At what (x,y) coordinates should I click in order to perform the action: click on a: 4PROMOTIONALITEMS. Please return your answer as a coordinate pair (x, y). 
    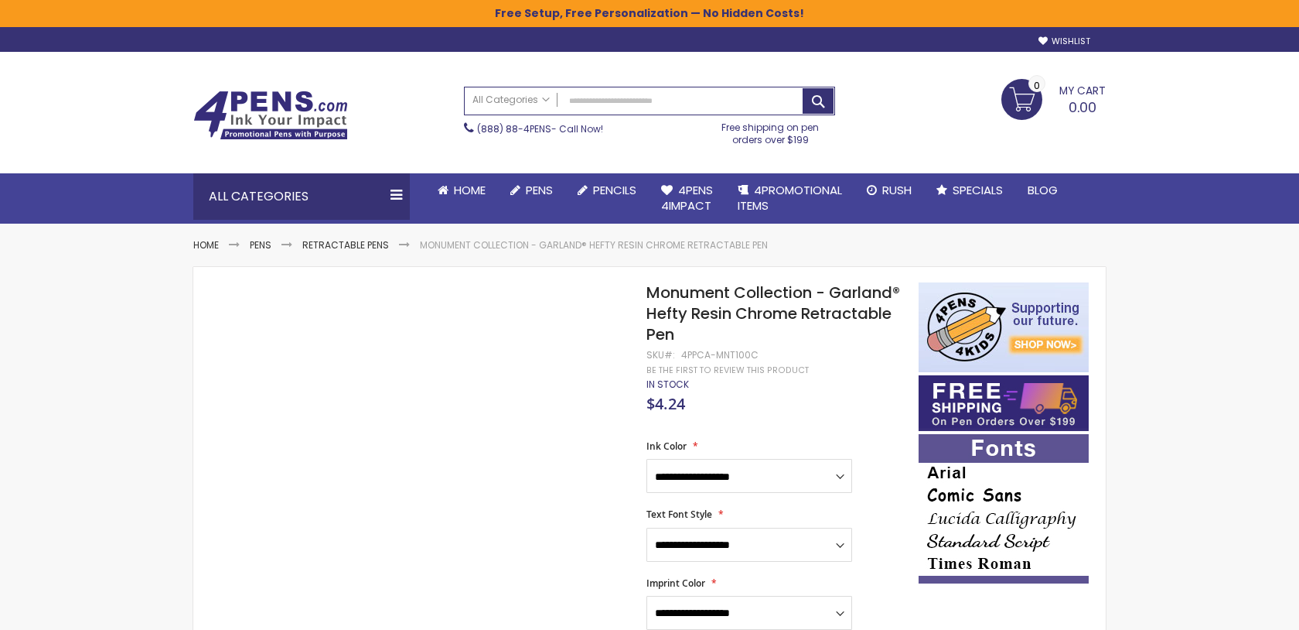
    Looking at the image, I should click on (790, 198).